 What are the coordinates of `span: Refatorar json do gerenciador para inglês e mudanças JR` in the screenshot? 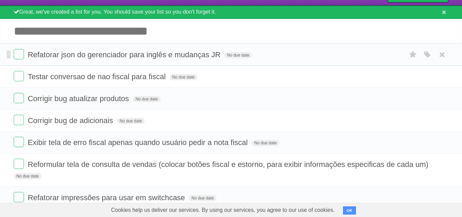 It's located at (125, 54).